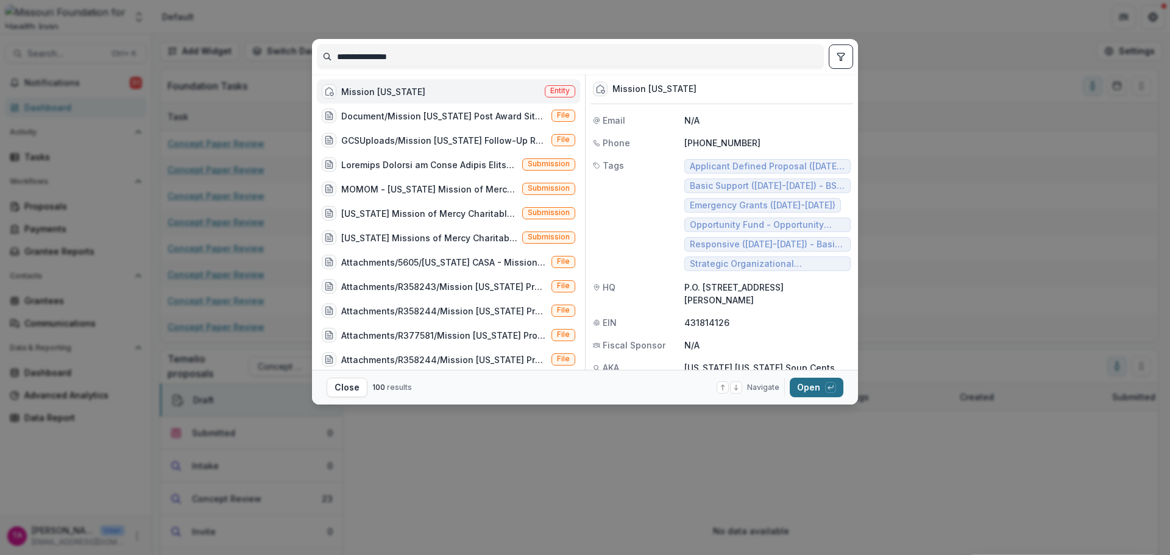 The width and height of the screenshot is (1170, 555). What do you see at coordinates (841, 57) in the screenshot?
I see `button: toggle filters` at bounding box center [841, 57].